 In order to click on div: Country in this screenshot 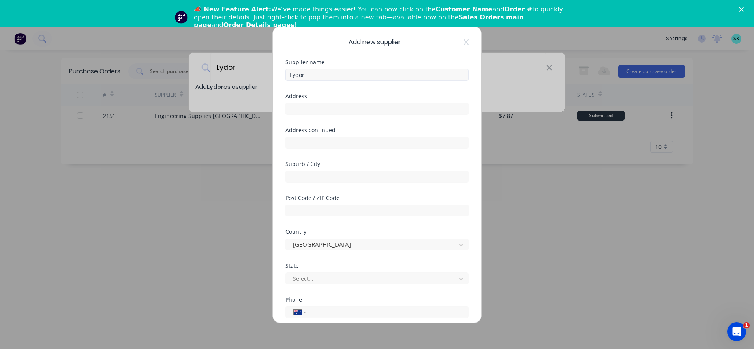, I will do `click(377, 232)`.